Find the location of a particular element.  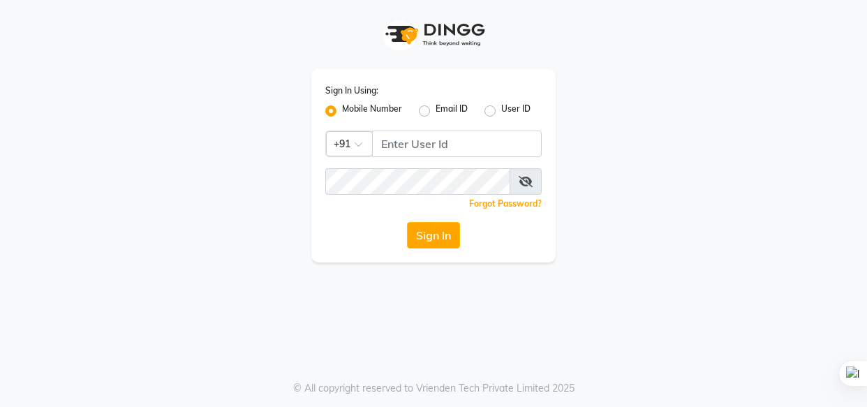

label: Sign In Using: is located at coordinates (352, 91).